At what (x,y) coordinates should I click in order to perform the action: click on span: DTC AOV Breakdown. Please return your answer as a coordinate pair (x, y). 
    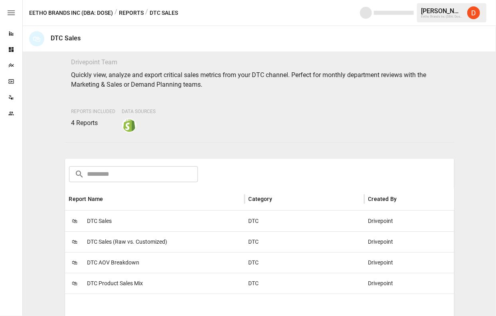
    Looking at the image, I should click on (113, 262).